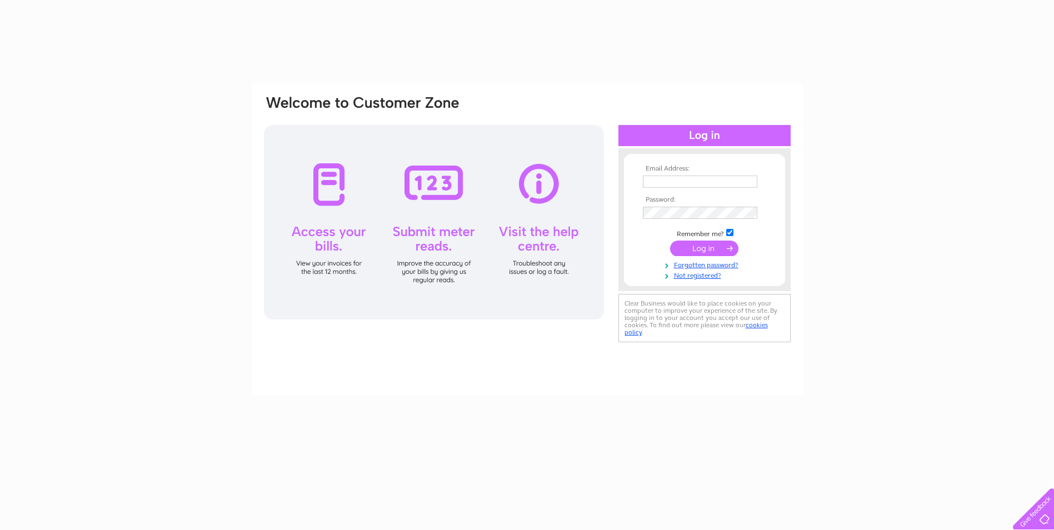 Image resolution: width=1054 pixels, height=530 pixels. What do you see at coordinates (706, 274) in the screenshot?
I see `a: Not registered?` at bounding box center [706, 274].